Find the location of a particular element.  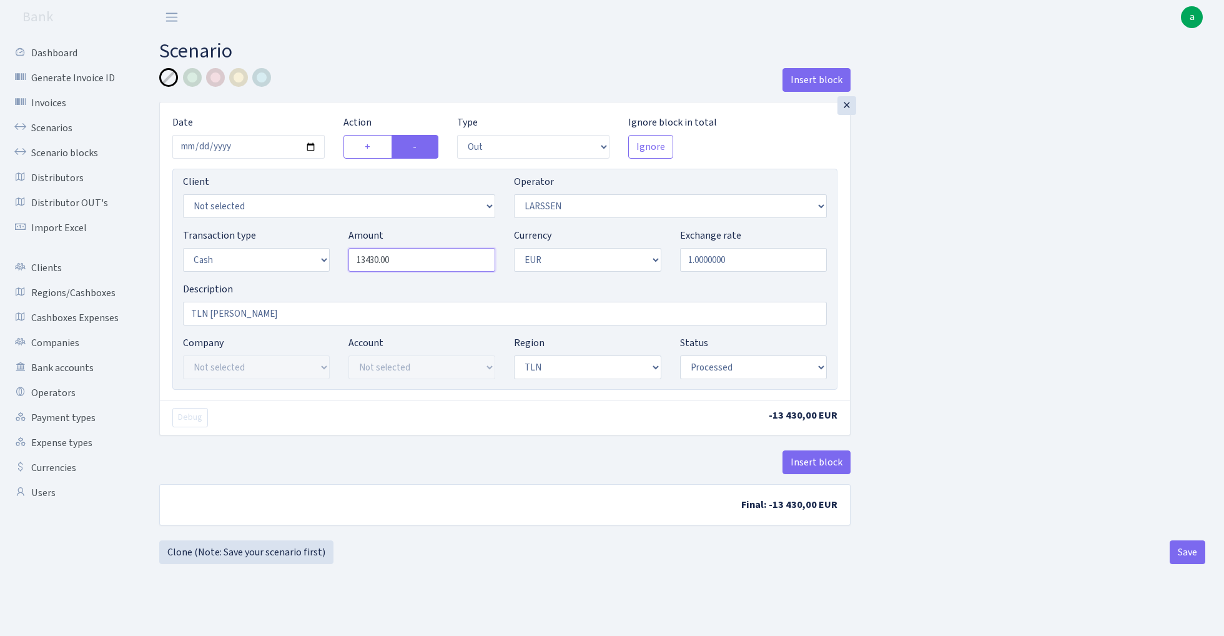

label: Amount is located at coordinates (366, 235).